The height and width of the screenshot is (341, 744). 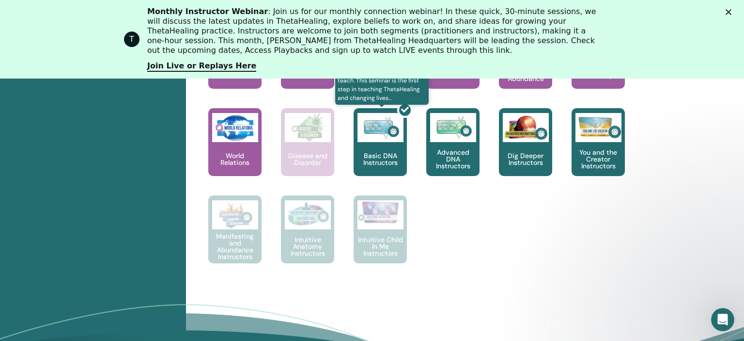 What do you see at coordinates (235, 152) in the screenshot?
I see `a: World Relations World Relations` at bounding box center [235, 152].